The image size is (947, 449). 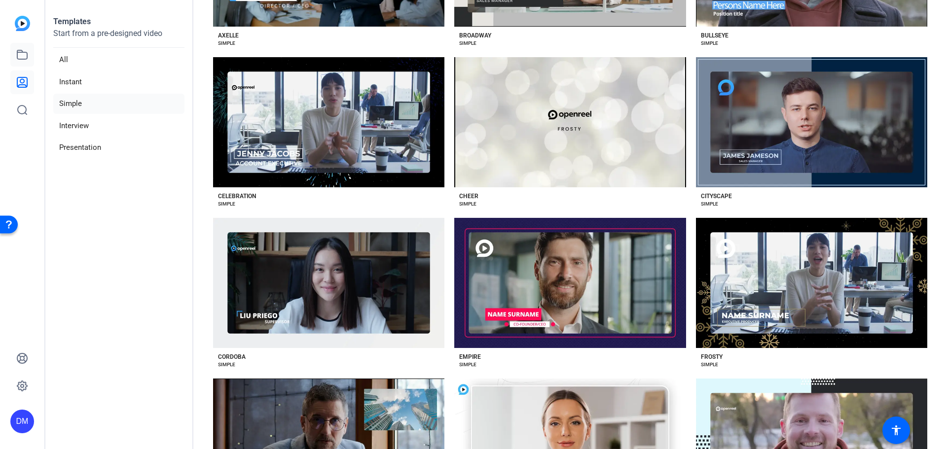 What do you see at coordinates (232, 357) in the screenshot?
I see `div: CORDOBA` at bounding box center [232, 357].